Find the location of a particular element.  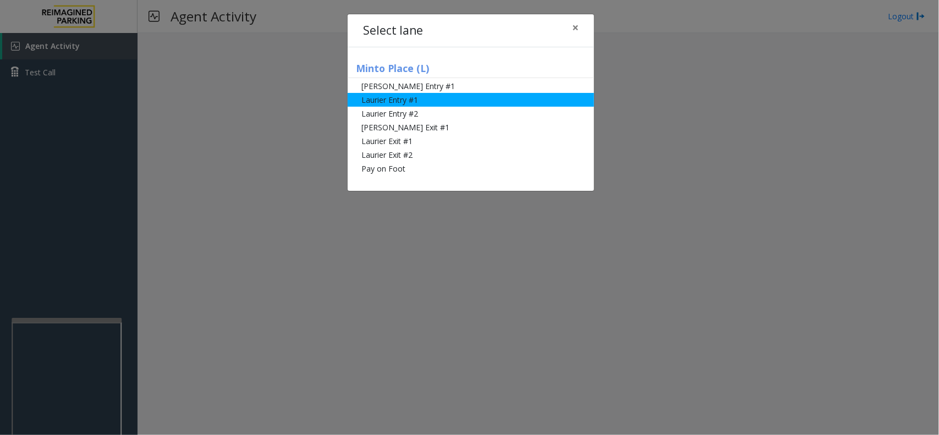

button: Close is located at coordinates (576, 28).